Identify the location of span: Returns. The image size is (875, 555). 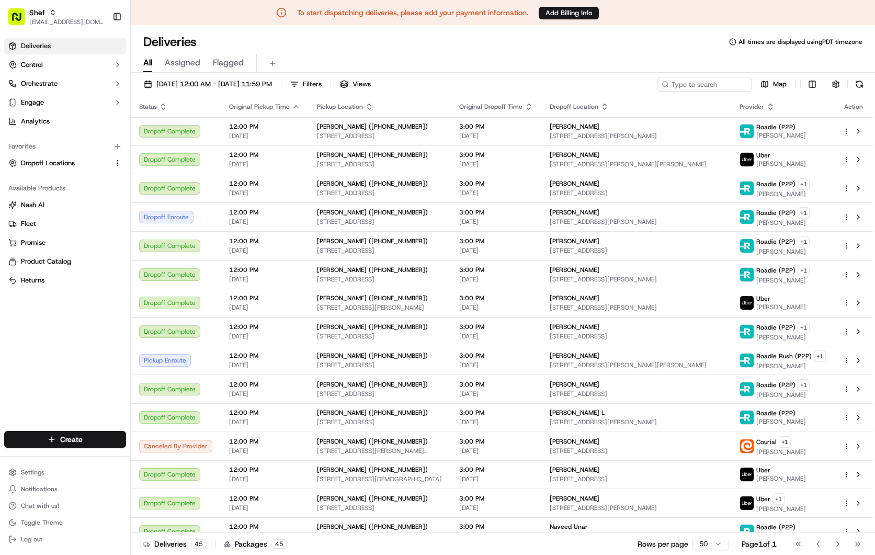
(32, 280).